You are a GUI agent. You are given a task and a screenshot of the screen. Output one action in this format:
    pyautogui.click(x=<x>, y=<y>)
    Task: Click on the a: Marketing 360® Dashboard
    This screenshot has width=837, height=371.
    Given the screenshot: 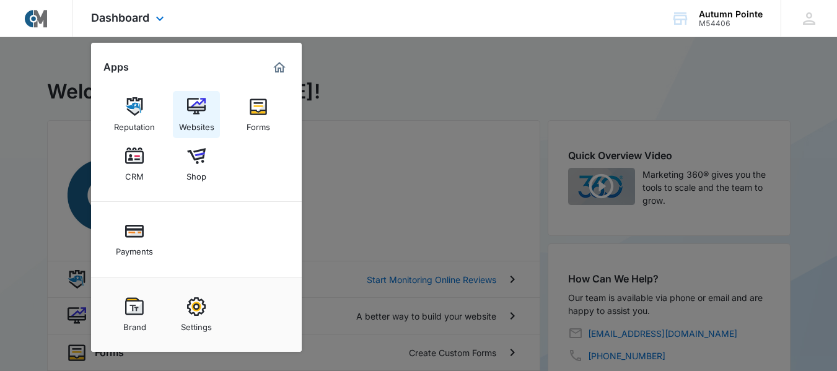 What is the action you would take?
    pyautogui.click(x=280, y=68)
    